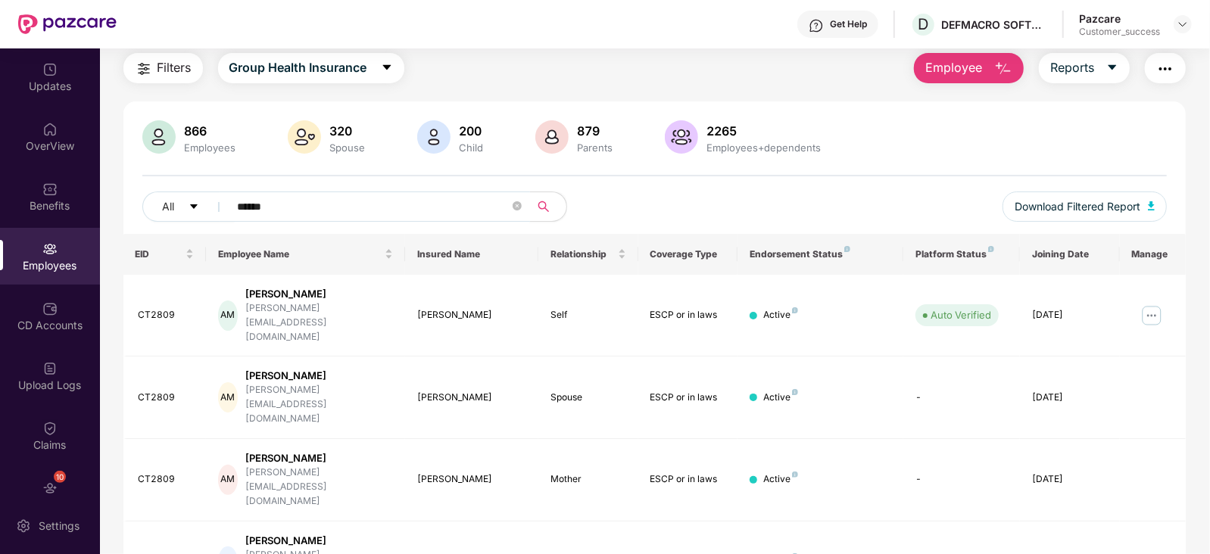 The height and width of the screenshot is (554, 1210). Describe the element at coordinates (67, 24) in the screenshot. I see `img: New Pazcare Logo` at that location.